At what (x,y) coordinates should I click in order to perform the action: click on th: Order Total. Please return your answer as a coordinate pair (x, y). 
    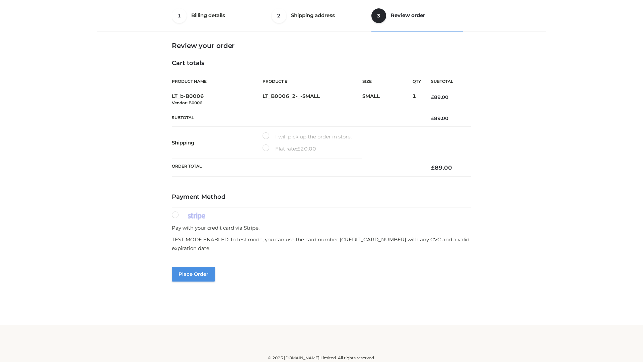
    Looking at the image, I should click on (296, 168).